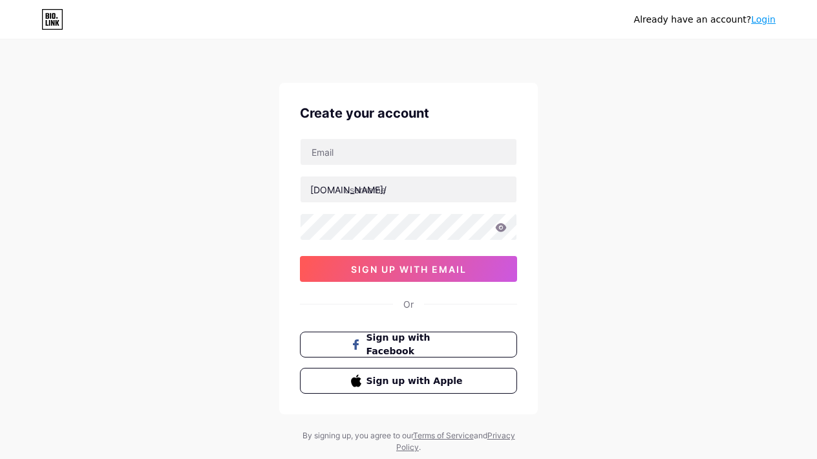 The image size is (817, 459). Describe the element at coordinates (409, 269) in the screenshot. I see `span: sign up with email` at that location.